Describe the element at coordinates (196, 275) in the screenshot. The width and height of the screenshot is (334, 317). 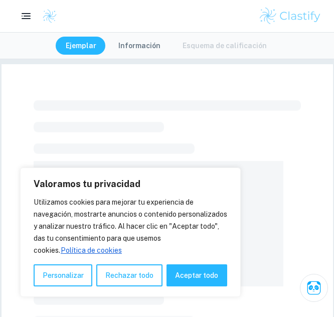
I see `button: Aceptar todo` at that location.